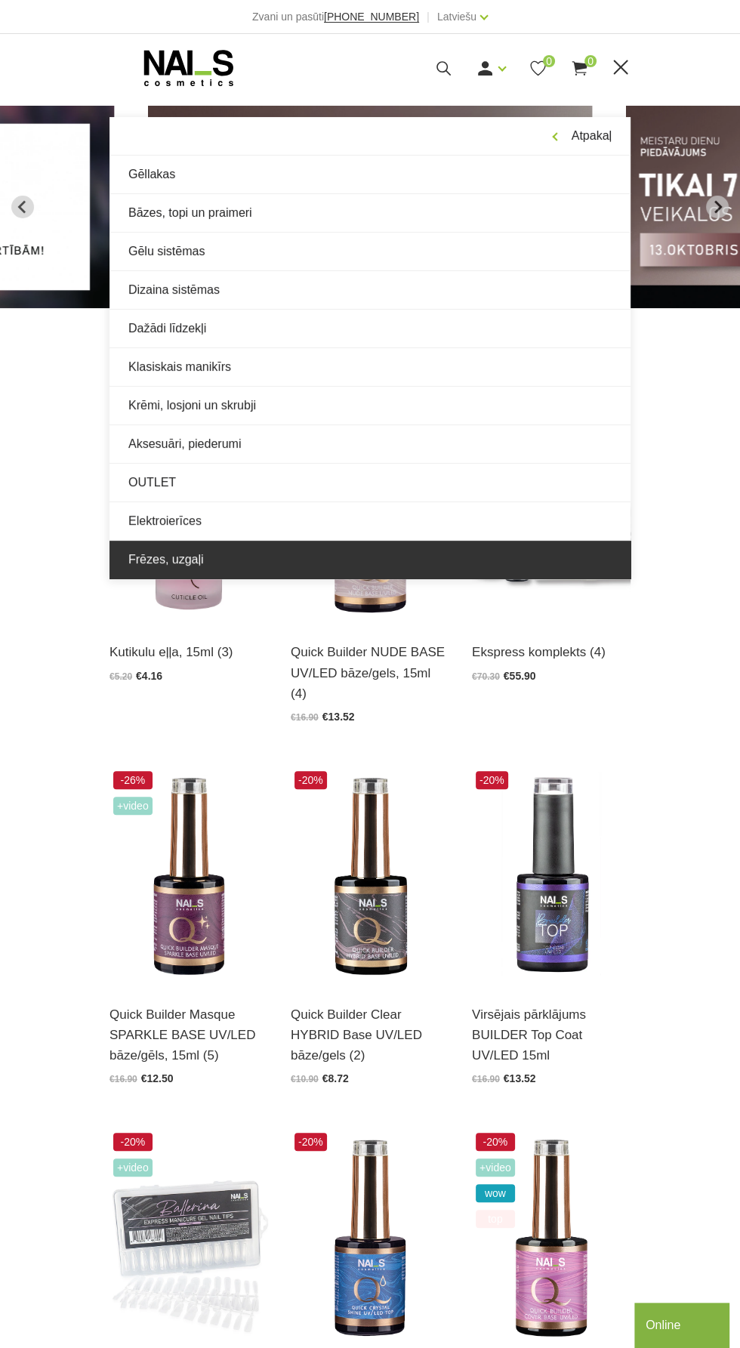 The image size is (740, 1348). What do you see at coordinates (457, 17) in the screenshot?
I see `a: Latviešu` at bounding box center [457, 17].